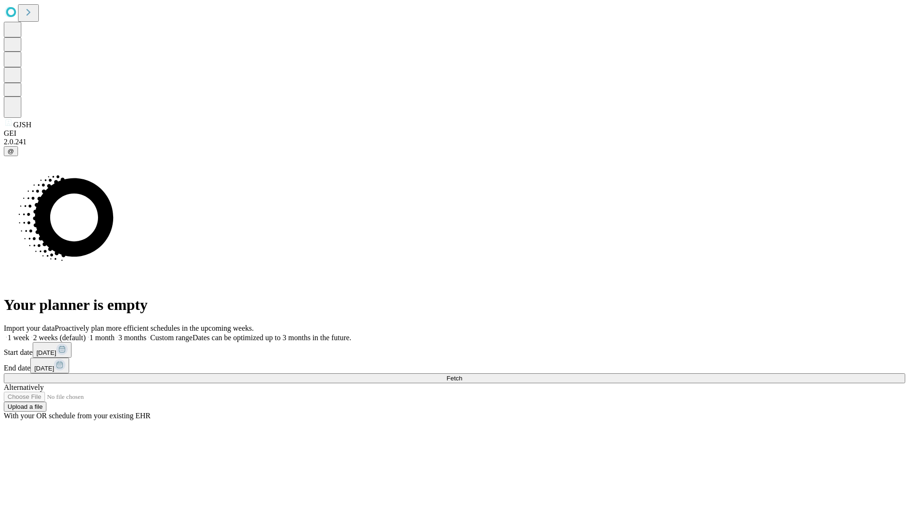 This screenshot has width=909, height=511. What do you see at coordinates (18, 337) in the screenshot?
I see `span: 1 week` at bounding box center [18, 337].